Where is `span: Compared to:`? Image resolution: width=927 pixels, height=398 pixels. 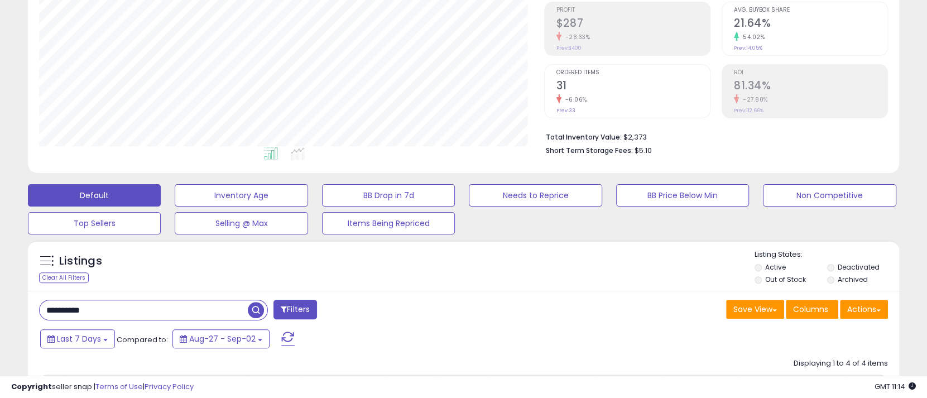
span: Compared to: is located at coordinates (142, 339).